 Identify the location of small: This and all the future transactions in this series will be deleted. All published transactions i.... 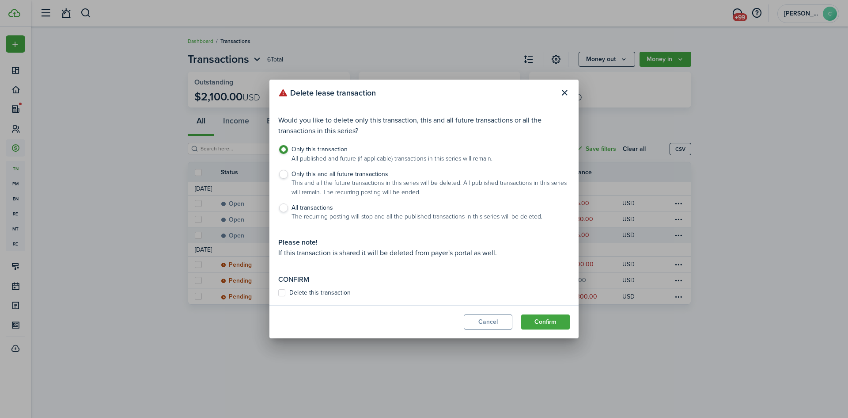
(430, 187).